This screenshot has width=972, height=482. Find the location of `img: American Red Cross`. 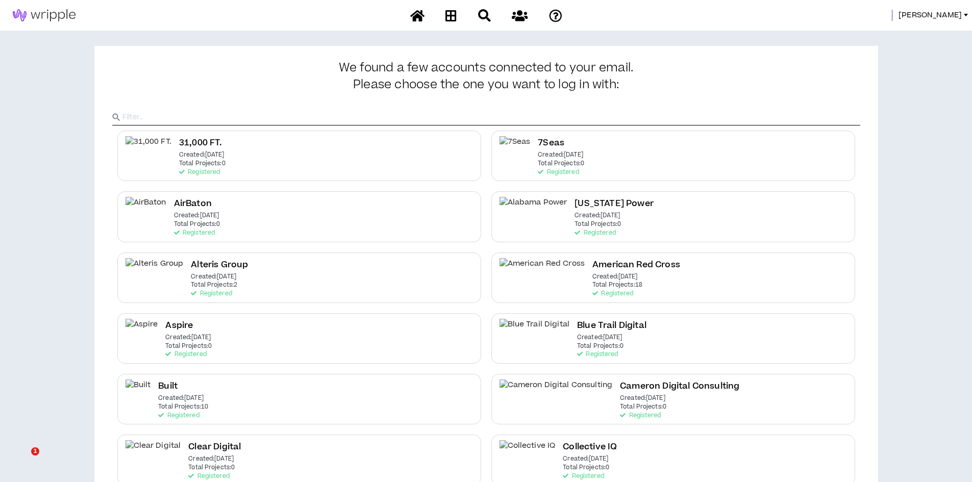

img: American Red Cross is located at coordinates (542, 269).